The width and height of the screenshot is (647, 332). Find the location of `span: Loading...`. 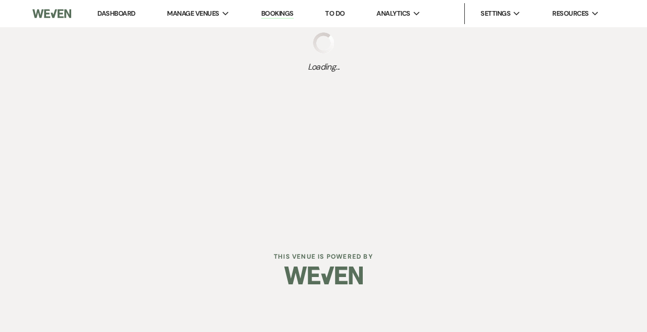

span: Loading... is located at coordinates (324, 67).